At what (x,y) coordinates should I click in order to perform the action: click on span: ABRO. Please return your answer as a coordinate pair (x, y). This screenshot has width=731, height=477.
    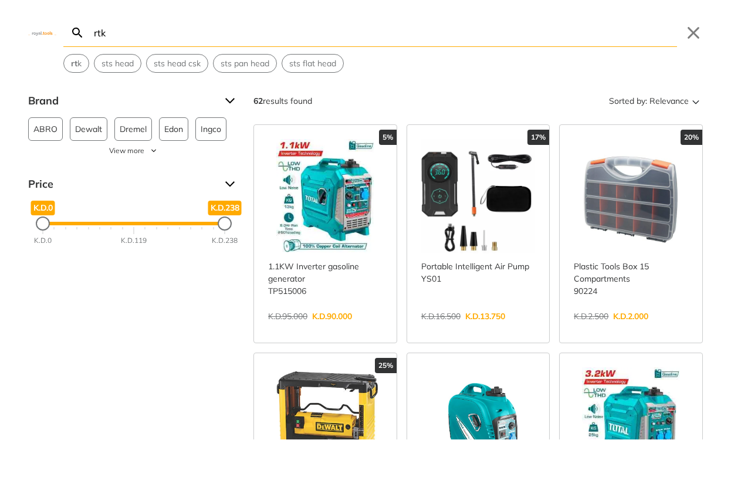
    Looking at the image, I should click on (45, 129).